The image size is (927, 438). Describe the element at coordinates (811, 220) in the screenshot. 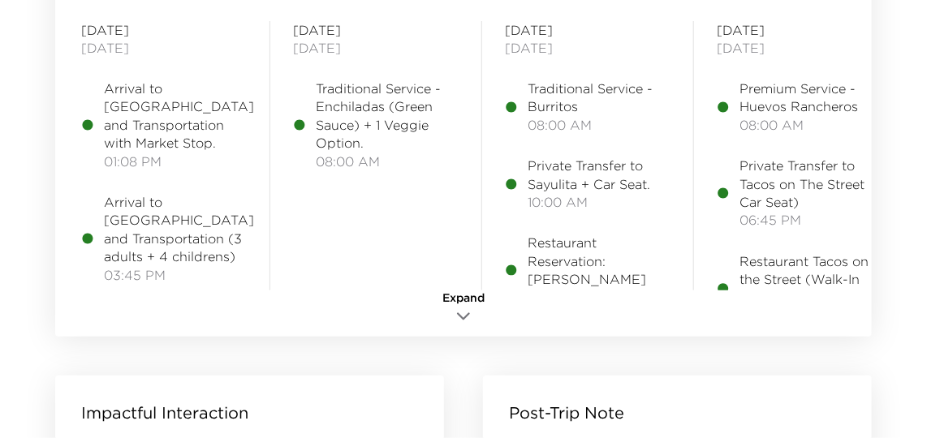

I see `span: 06:45 PM` at that location.